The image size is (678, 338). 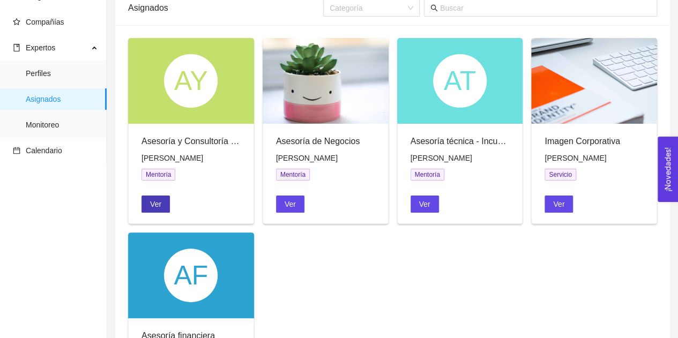 What do you see at coordinates (460, 81) in the screenshot?
I see `div: AT` at bounding box center [460, 81].